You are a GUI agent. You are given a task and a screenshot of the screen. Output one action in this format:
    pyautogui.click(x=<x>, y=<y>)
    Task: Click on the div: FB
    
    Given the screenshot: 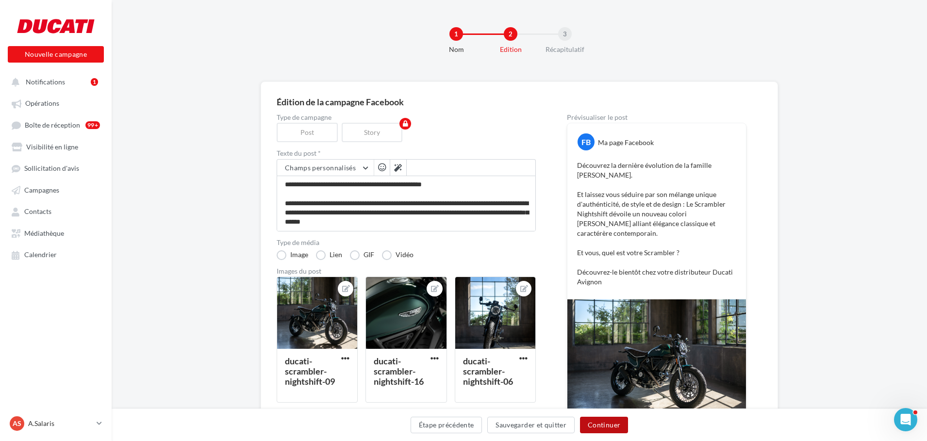 What is the action you would take?
    pyautogui.click(x=586, y=142)
    